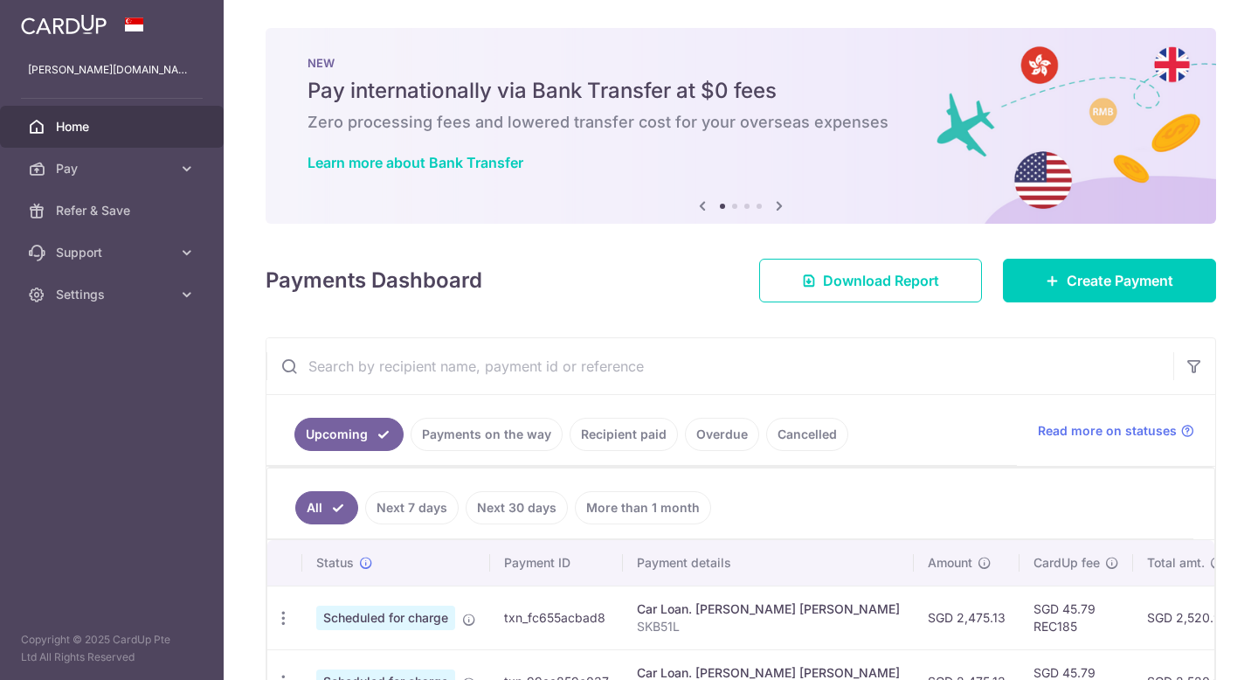 The height and width of the screenshot is (680, 1258). I want to click on span: Create Payment, so click(1120, 280).